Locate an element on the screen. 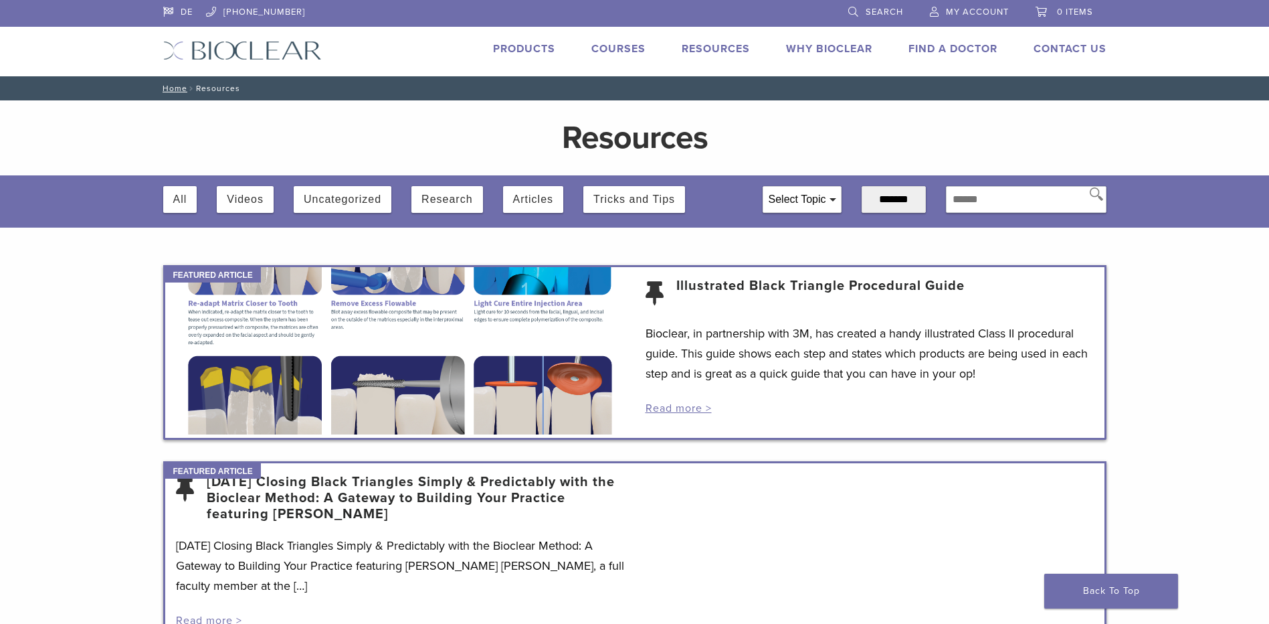 The width and height of the screenshot is (1269, 624). button: Uncategorized is located at coordinates (343, 199).